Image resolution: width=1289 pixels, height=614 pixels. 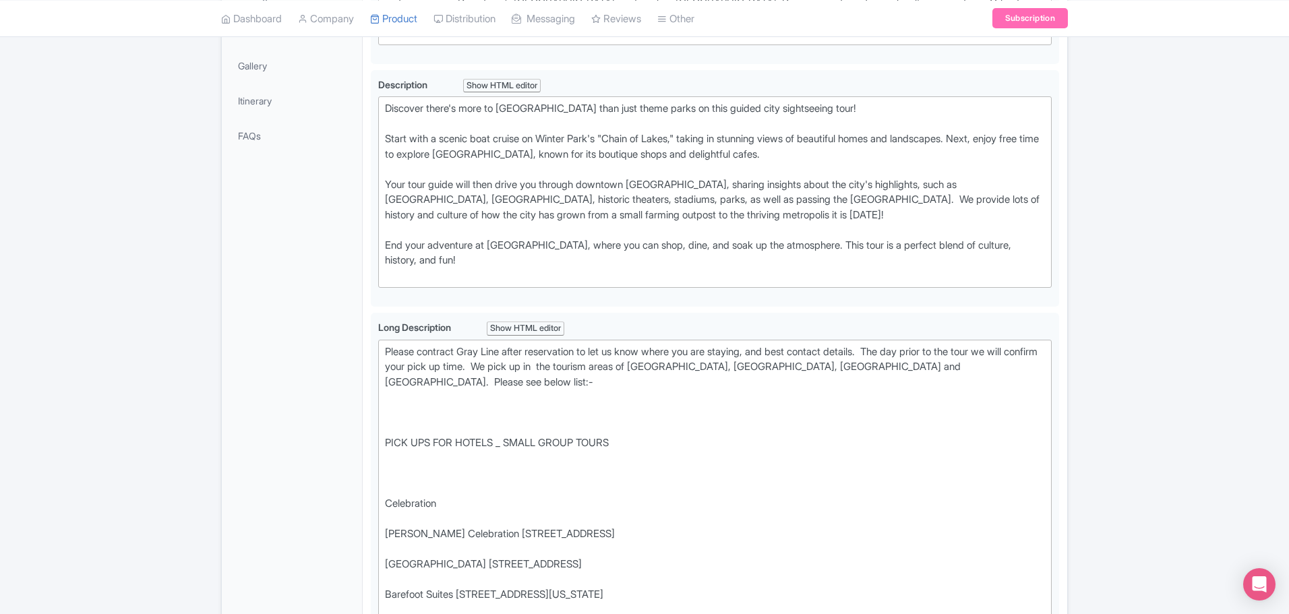 What do you see at coordinates (715, 450) in the screenshot?
I see `div: PICK UPS FOR HOTELS _ SMALL GROUP TOURS` at bounding box center [715, 450].